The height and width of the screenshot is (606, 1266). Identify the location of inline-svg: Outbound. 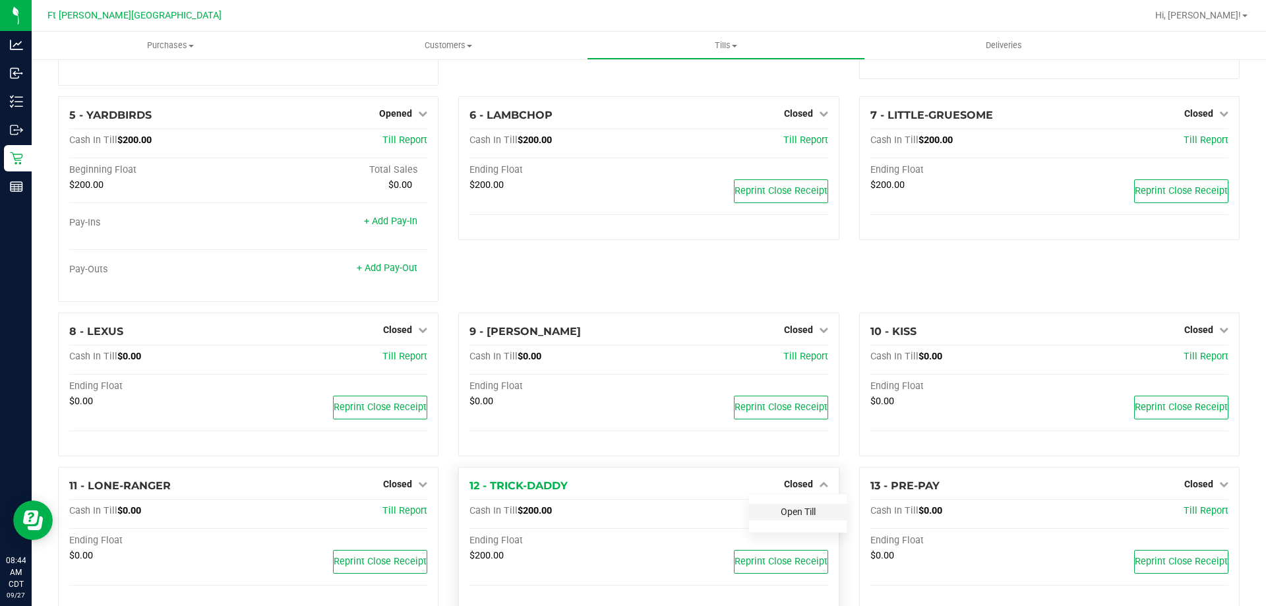
(16, 130).